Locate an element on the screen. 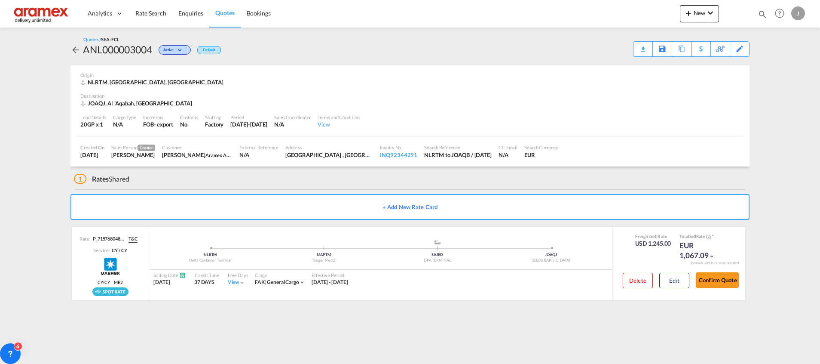 The image size is (820, 364). div: general cargo is located at coordinates (277, 282).